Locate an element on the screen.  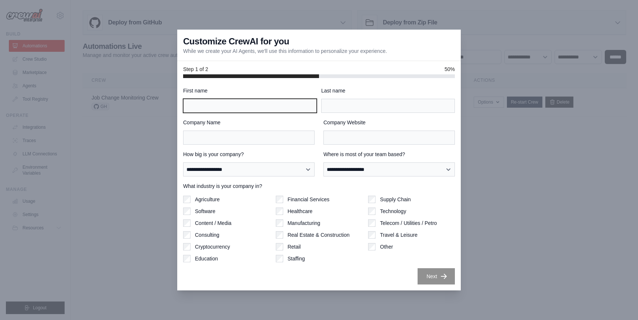
label: Where is most of your team based? is located at coordinates (389, 154).